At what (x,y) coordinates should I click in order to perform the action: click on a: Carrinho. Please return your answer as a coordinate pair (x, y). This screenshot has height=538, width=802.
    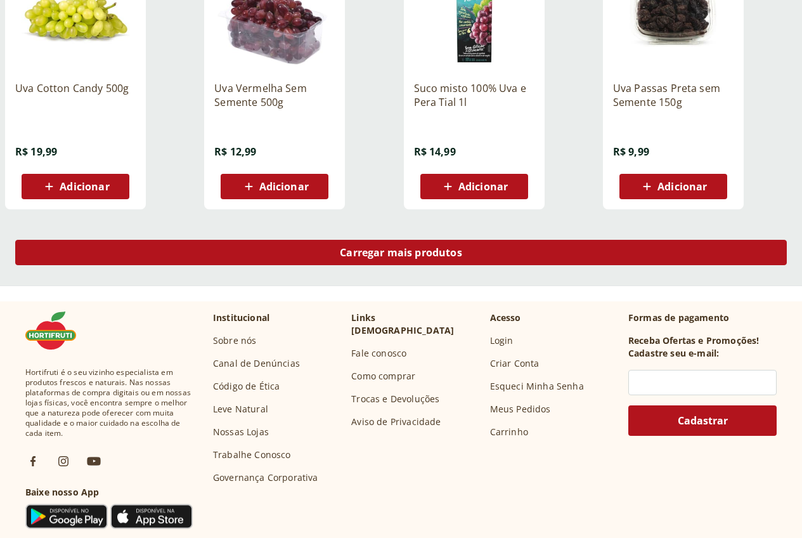
    Looking at the image, I should click on (509, 432).